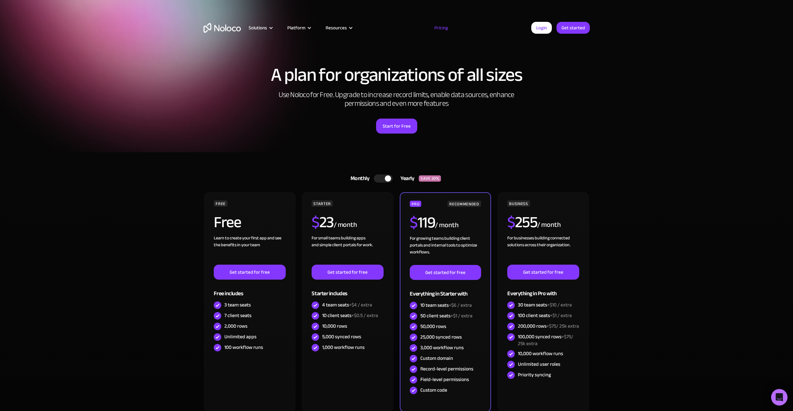  What do you see at coordinates (519, 203) in the screenshot?
I see `div: BUSINESS` at bounding box center [519, 203].